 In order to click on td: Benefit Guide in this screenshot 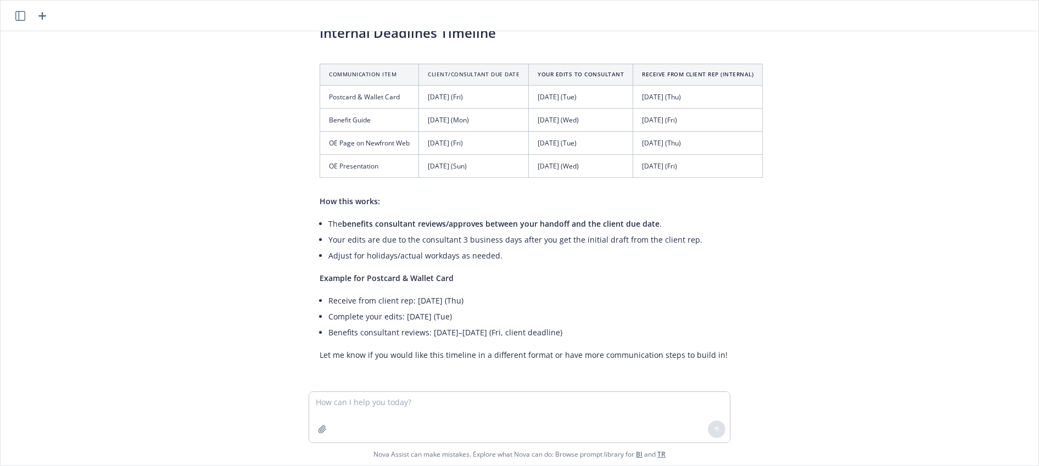, I will do `click(370, 120)`.